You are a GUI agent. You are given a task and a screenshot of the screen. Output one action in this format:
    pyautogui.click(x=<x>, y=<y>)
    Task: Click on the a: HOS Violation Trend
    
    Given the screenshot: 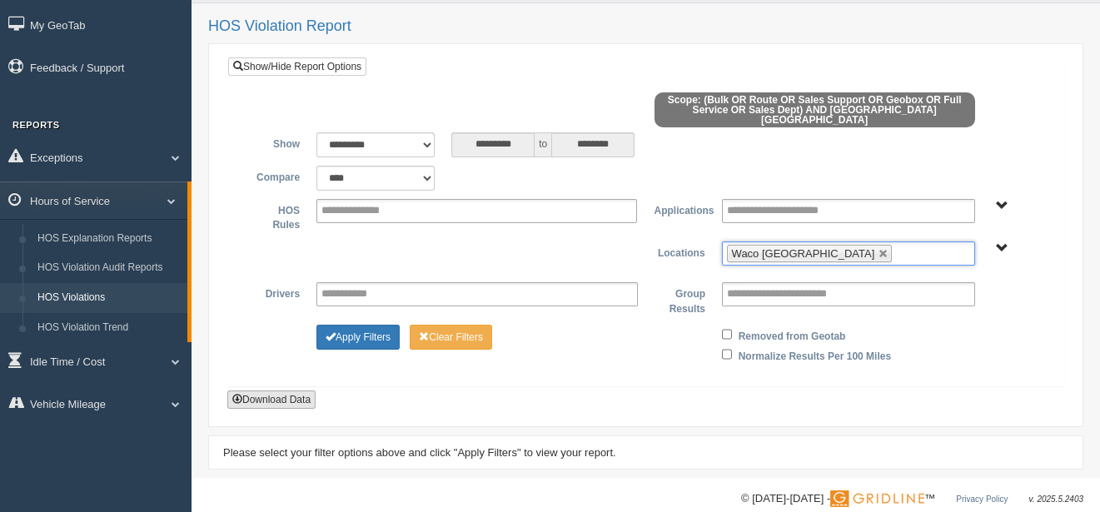 What is the action you would take?
    pyautogui.click(x=108, y=328)
    